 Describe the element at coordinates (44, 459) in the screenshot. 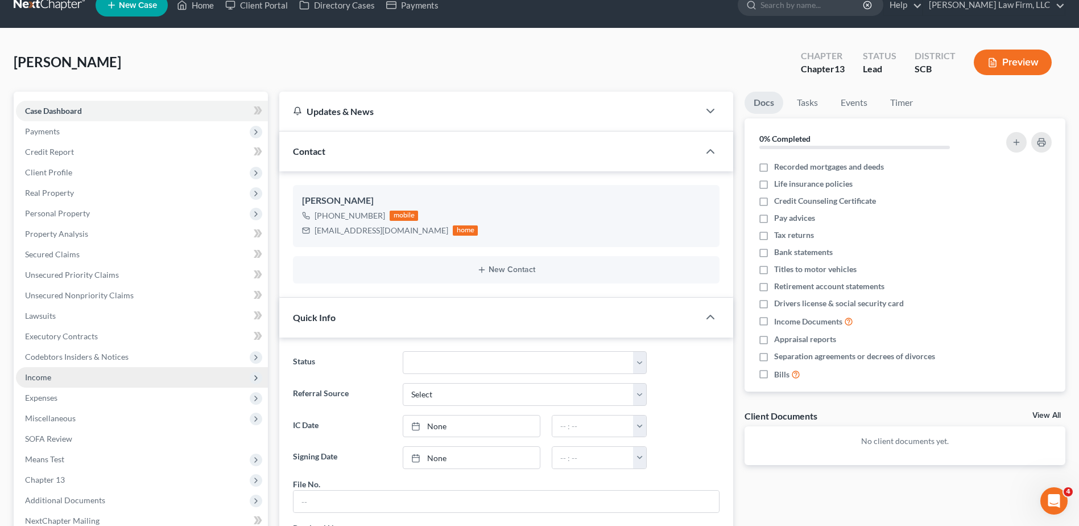

I see `span: Means Test` at that location.